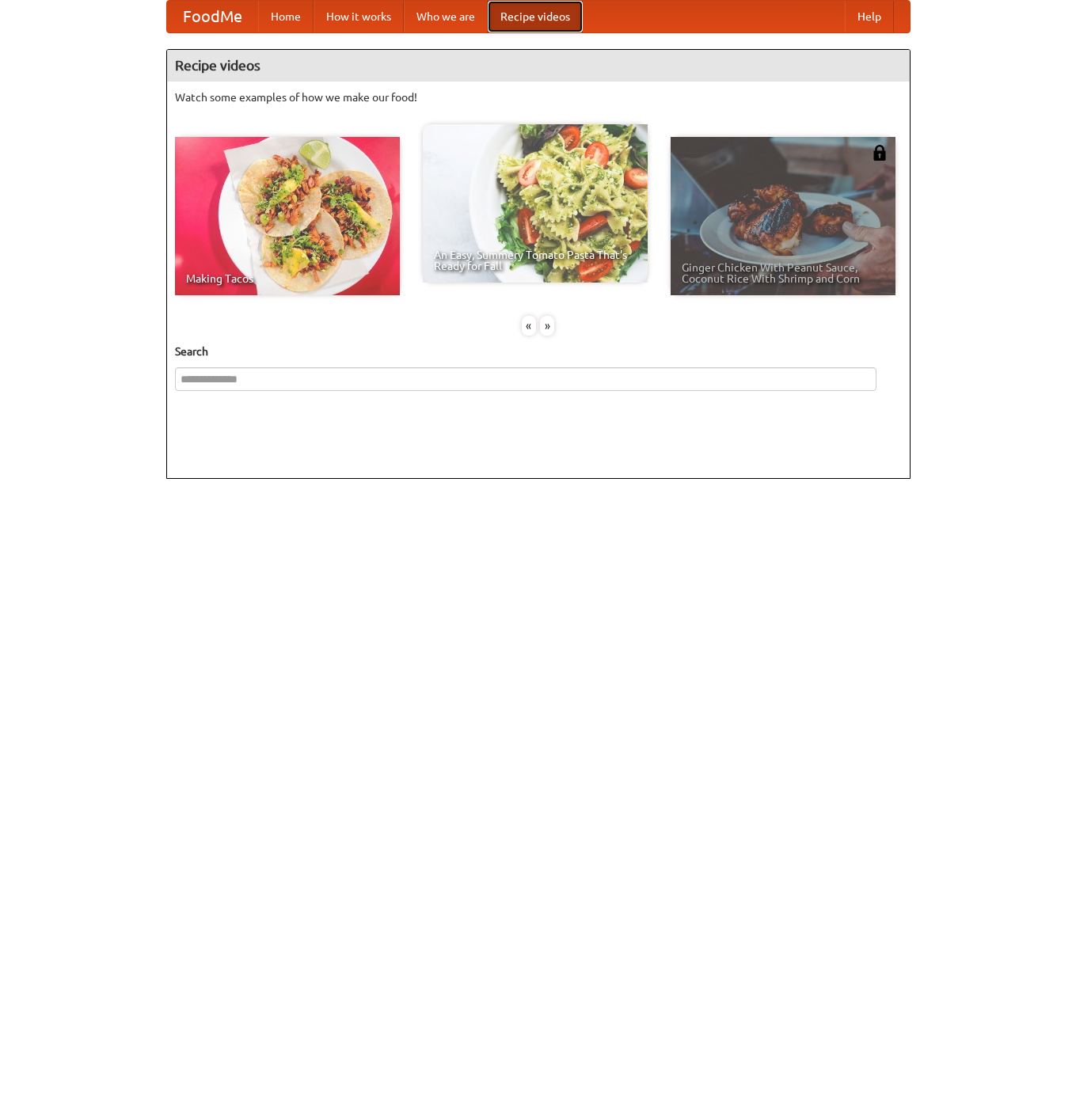 This screenshot has width=1076, height=1120. I want to click on h4: Recipe videos, so click(538, 65).